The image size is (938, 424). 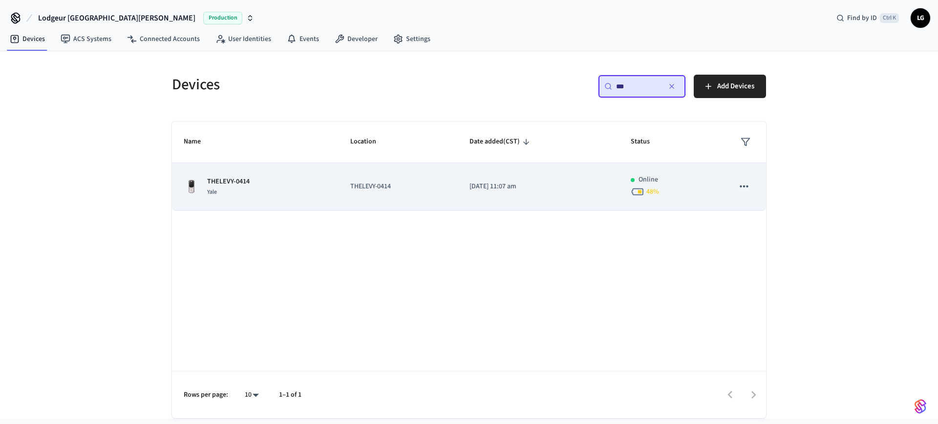 I want to click on span: Yale, so click(x=212, y=192).